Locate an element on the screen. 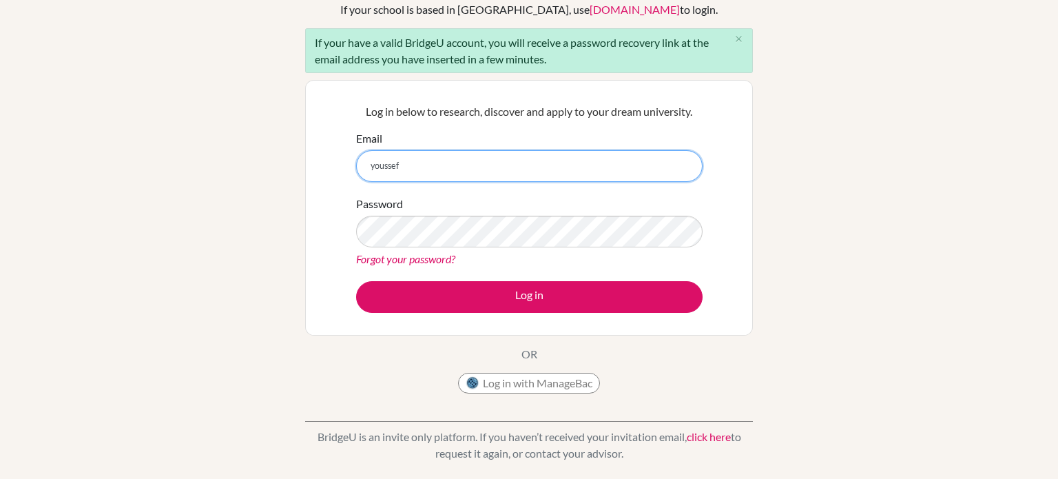 The height and width of the screenshot is (479, 1058). p: BridgeU is an invite only platform. If you haven’t received your invitation email, to request it ... is located at coordinates (529, 445).